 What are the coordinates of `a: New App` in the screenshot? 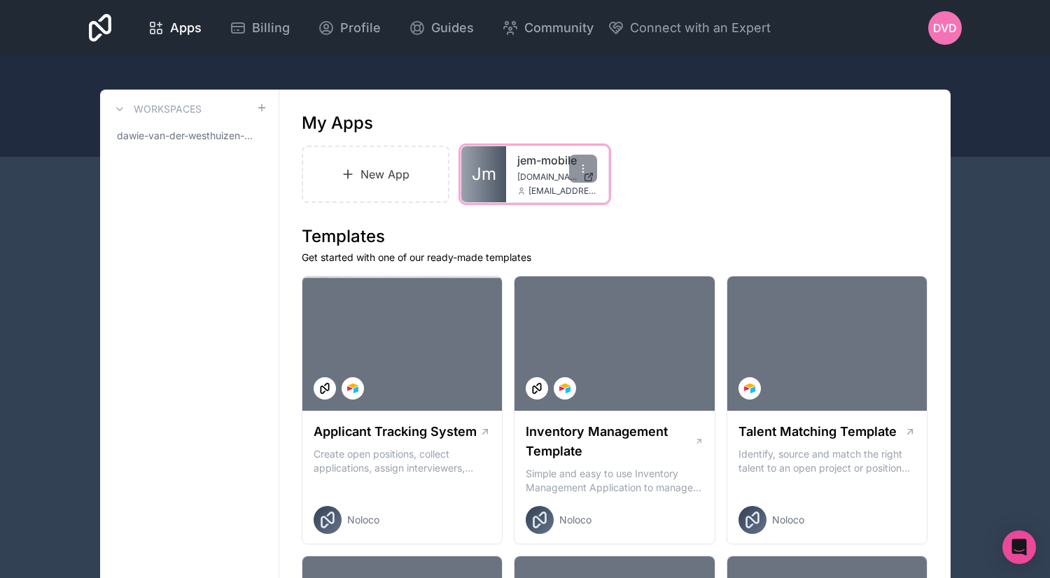 It's located at (376, 174).